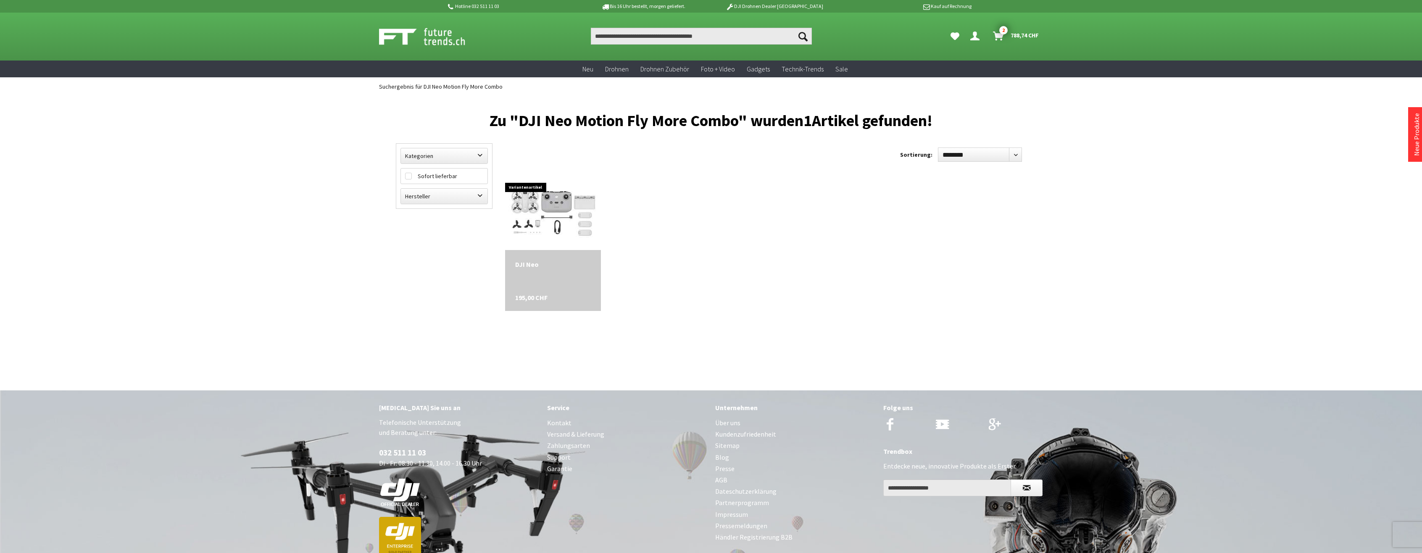 The width and height of the screenshot is (1422, 553). What do you see at coordinates (795, 446) in the screenshot?
I see `a: Sitemap` at bounding box center [795, 446].